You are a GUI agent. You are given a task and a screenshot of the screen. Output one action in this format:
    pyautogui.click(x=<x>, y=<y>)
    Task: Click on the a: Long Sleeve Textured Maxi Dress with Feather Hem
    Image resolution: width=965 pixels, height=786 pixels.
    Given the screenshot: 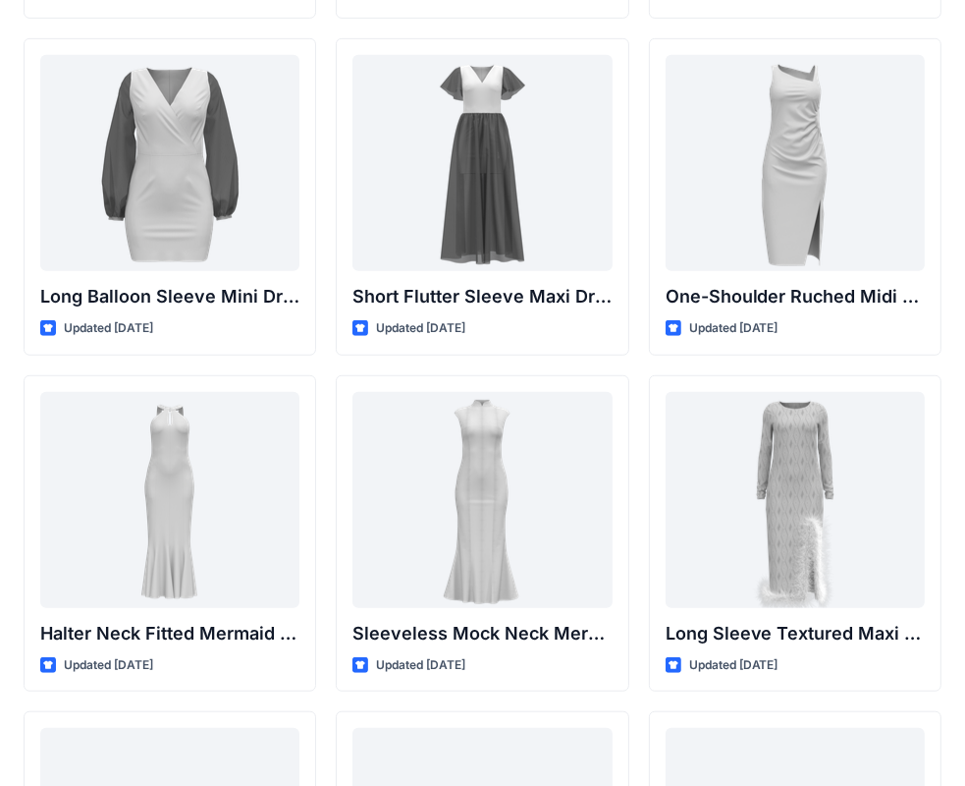 What is the action you would take?
    pyautogui.click(x=796, y=500)
    